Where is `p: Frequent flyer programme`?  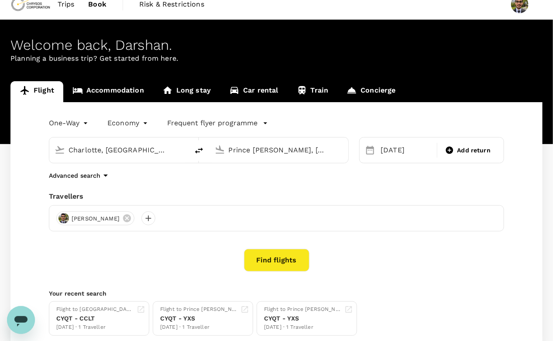
p: Frequent flyer programme is located at coordinates (212, 123).